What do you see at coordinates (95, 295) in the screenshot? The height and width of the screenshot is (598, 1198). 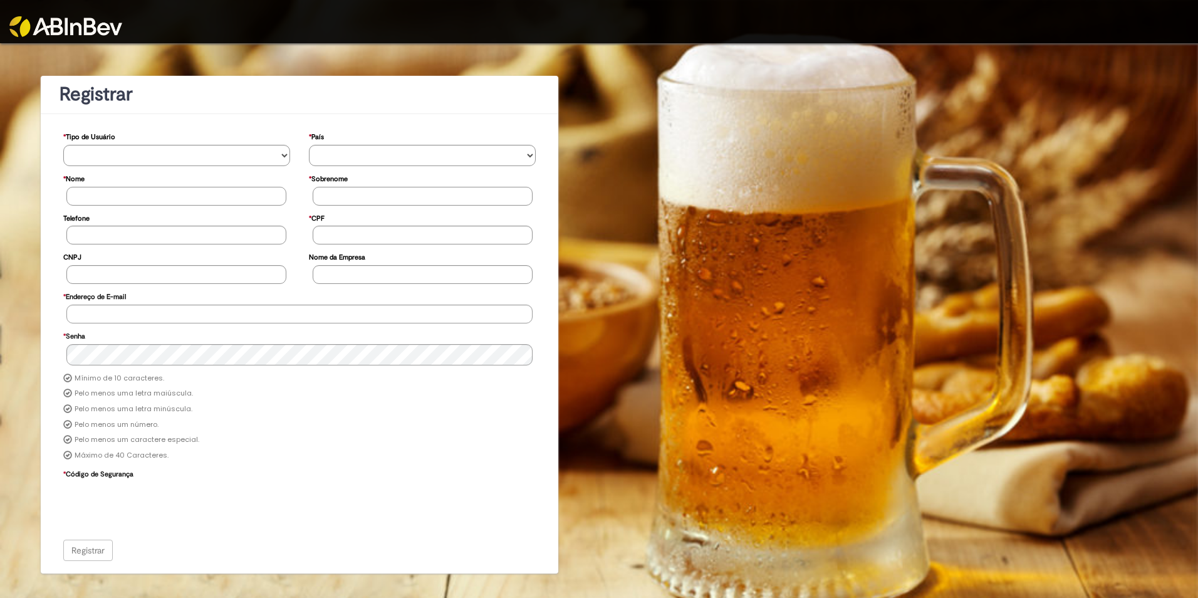 I see `label: Endereço de E-mail` at bounding box center [95, 295].